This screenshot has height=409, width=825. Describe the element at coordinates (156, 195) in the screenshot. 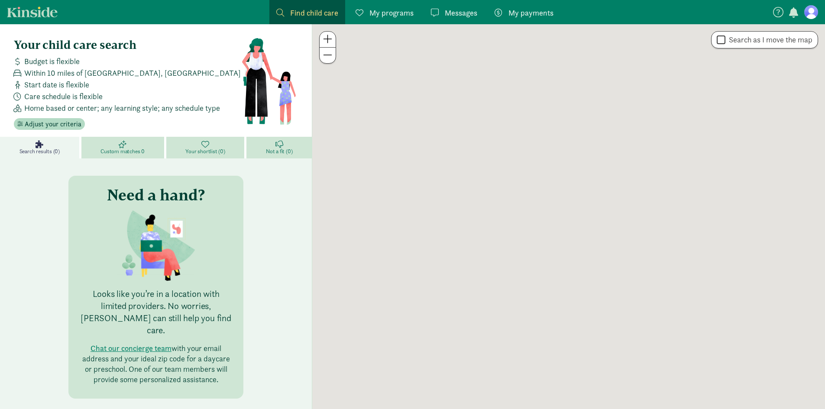

I see `h3: Need a hand?` at that location.